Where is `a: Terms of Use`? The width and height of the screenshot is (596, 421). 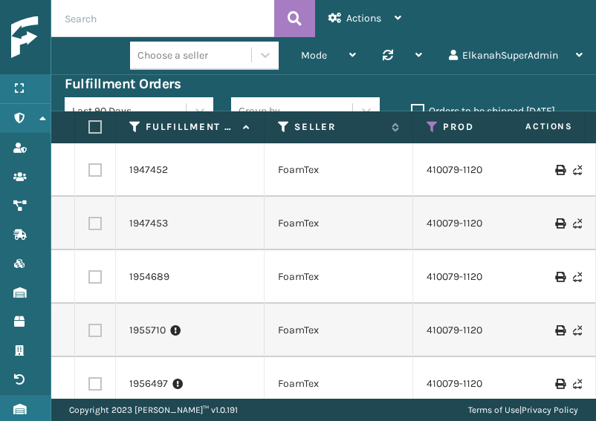
a: Terms of Use is located at coordinates (493, 410).